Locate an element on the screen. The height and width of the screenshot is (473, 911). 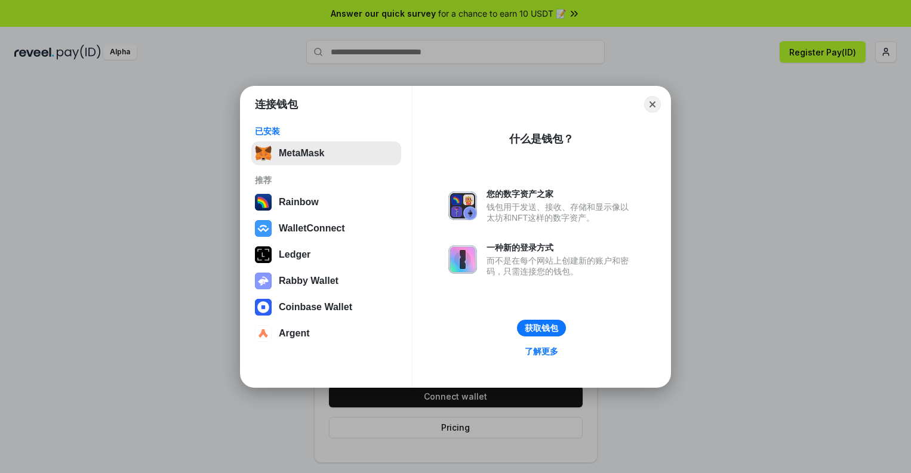
div: 了解更多 is located at coordinates (542, 352).